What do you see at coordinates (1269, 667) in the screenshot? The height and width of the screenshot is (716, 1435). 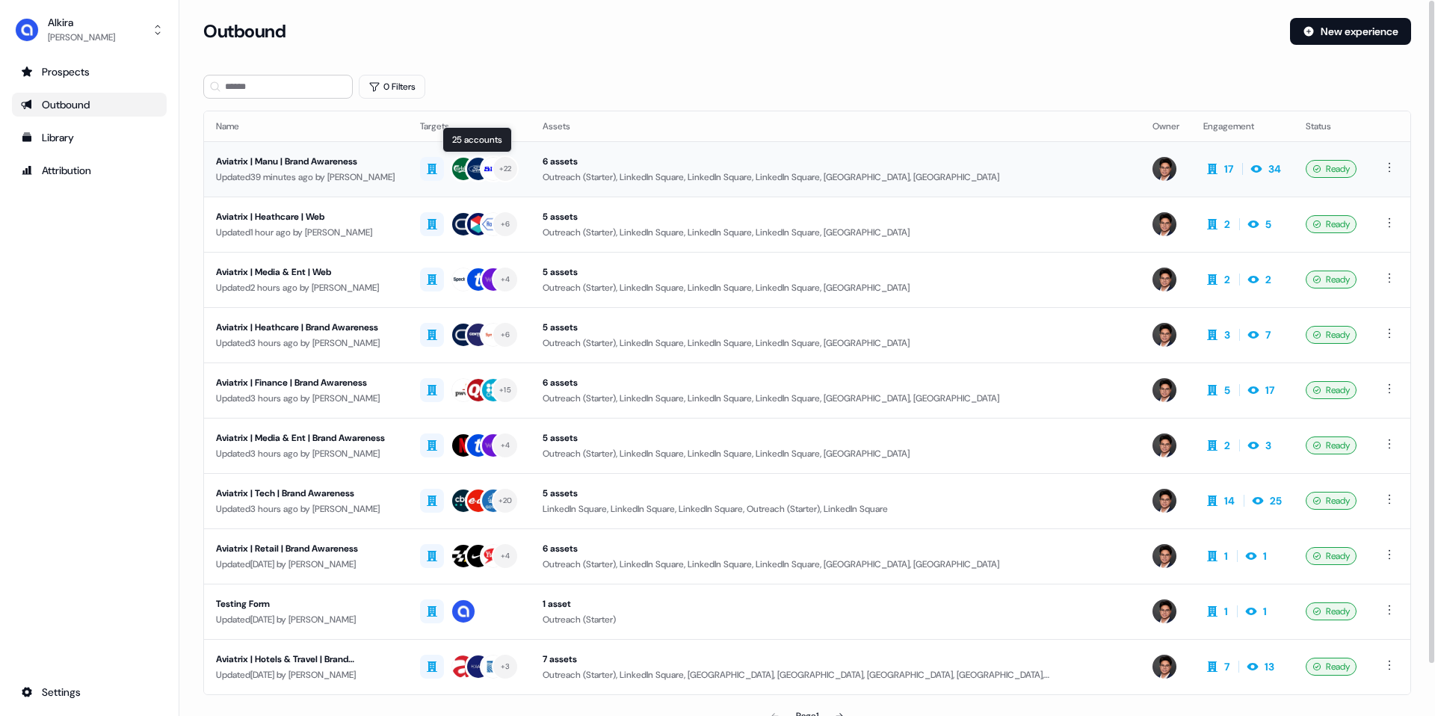 I see `div: 13` at bounding box center [1269, 667].